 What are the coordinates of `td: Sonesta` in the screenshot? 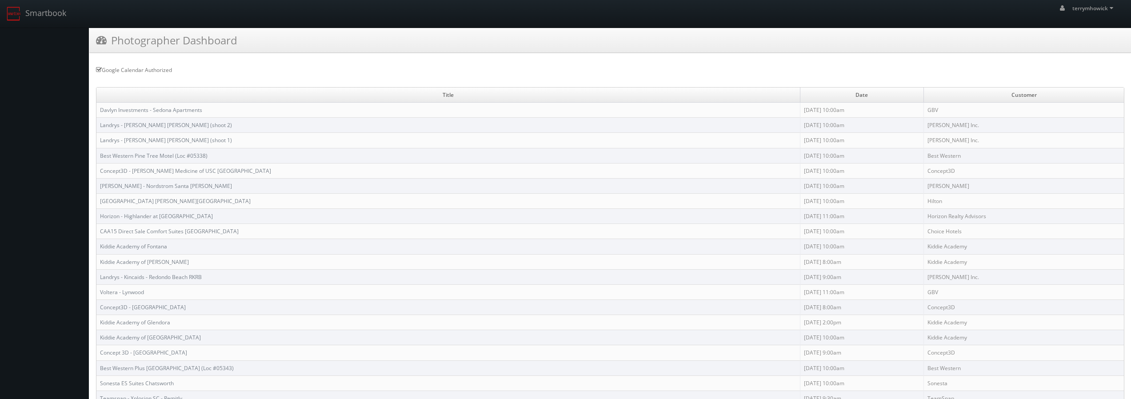 It's located at (1024, 383).